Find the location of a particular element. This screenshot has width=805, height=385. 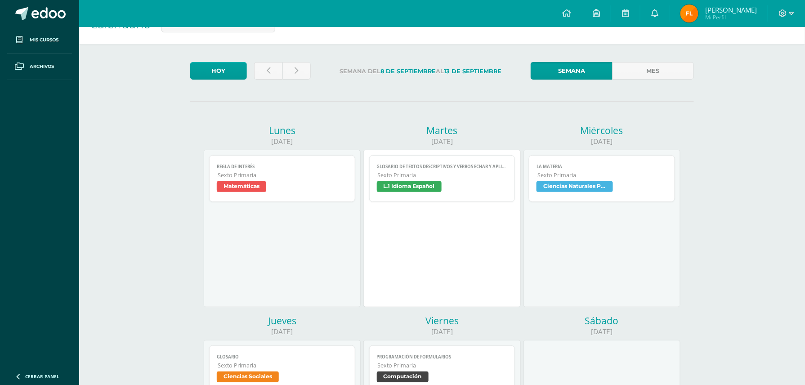

a: Mis cursos is located at coordinates (40, 40).